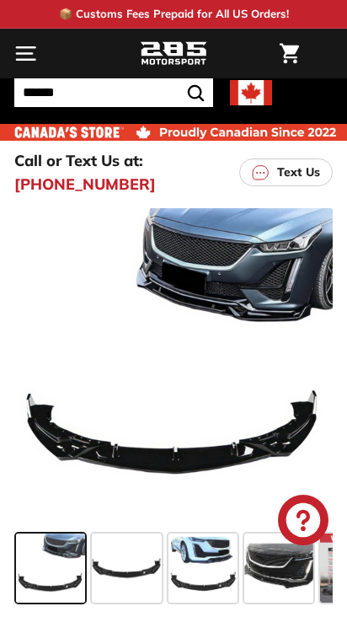 This screenshot has width=347, height=617. What do you see at coordinates (174, 54) in the screenshot?
I see `img: Logo_285_Motorsport_areodynamics_components` at bounding box center [174, 54].